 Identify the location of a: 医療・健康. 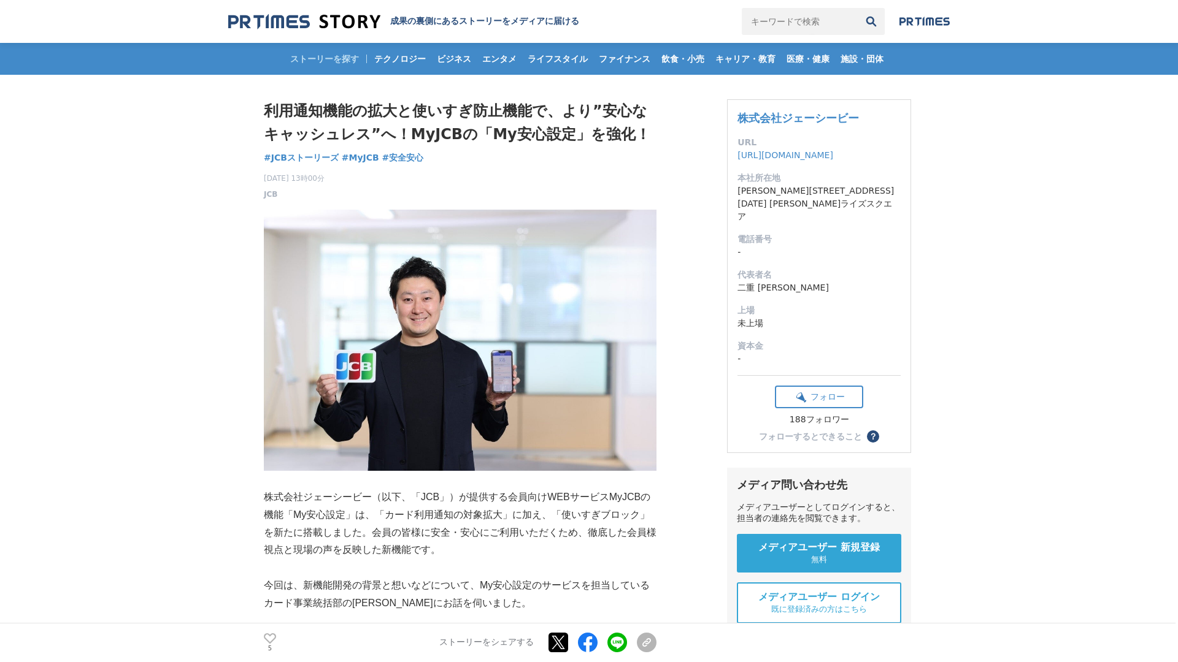
(808, 59).